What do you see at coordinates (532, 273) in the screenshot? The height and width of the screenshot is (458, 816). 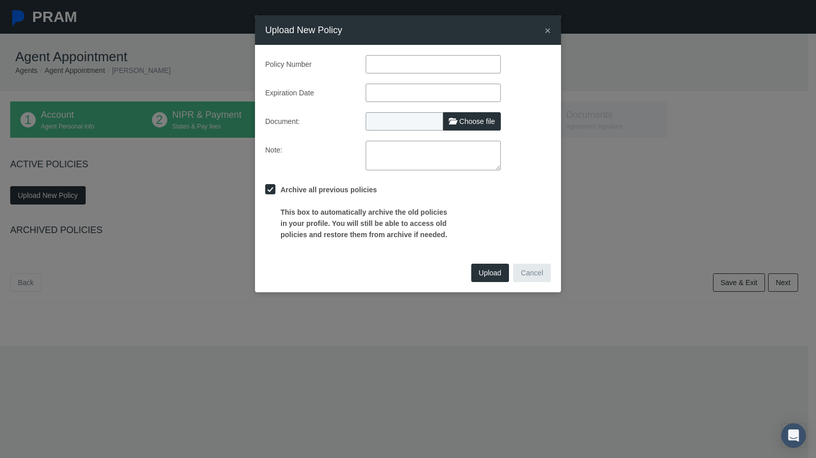 I see `button: Cancel` at bounding box center [532, 273].